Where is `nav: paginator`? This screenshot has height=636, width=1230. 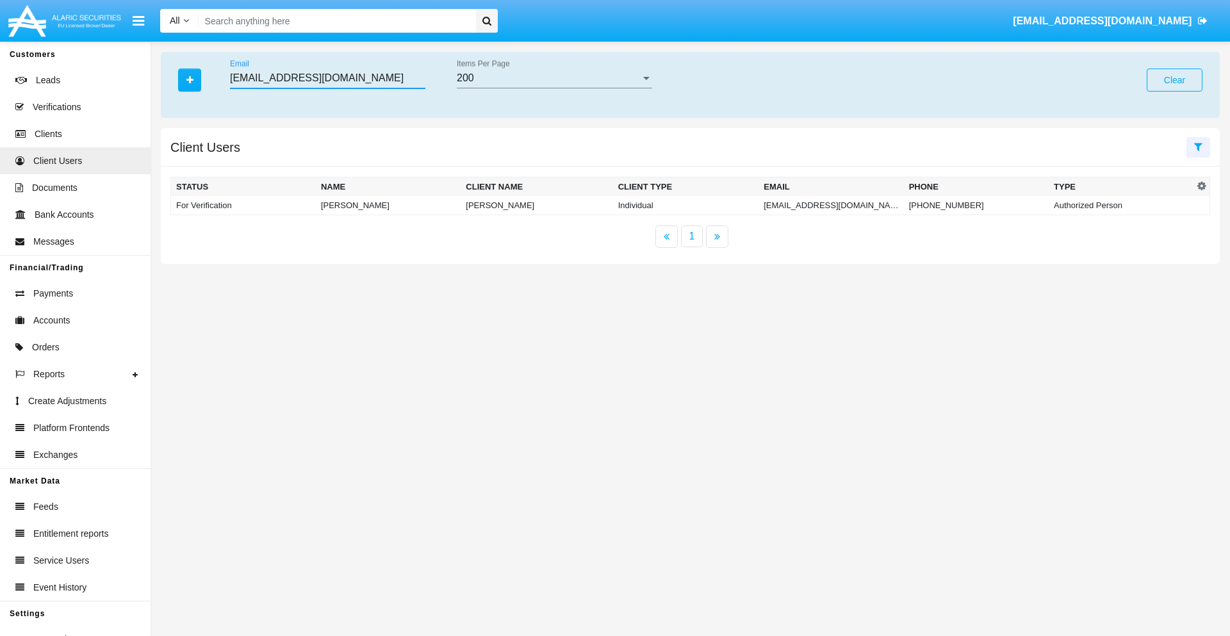
nav: paginator is located at coordinates (690, 236).